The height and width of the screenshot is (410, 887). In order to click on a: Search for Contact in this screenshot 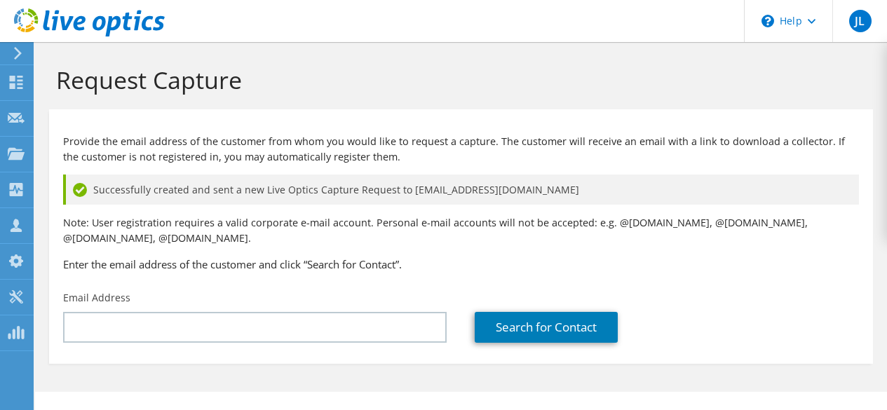, I will do `click(547, 328)`.